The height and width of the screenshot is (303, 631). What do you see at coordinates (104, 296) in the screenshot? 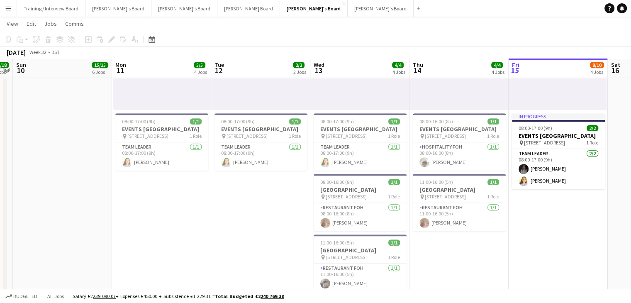
I see `tcxspan: Call 239 090.07 via 3CX` at bounding box center [104, 296].